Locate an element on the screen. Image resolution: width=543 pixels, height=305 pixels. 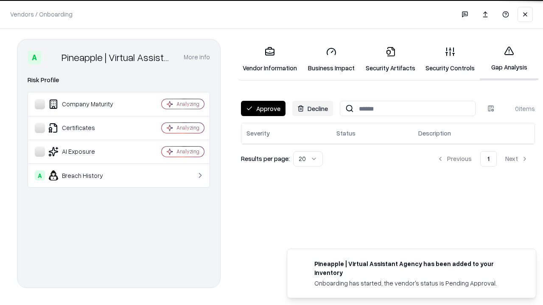
a: Business Impact is located at coordinates (331, 59).